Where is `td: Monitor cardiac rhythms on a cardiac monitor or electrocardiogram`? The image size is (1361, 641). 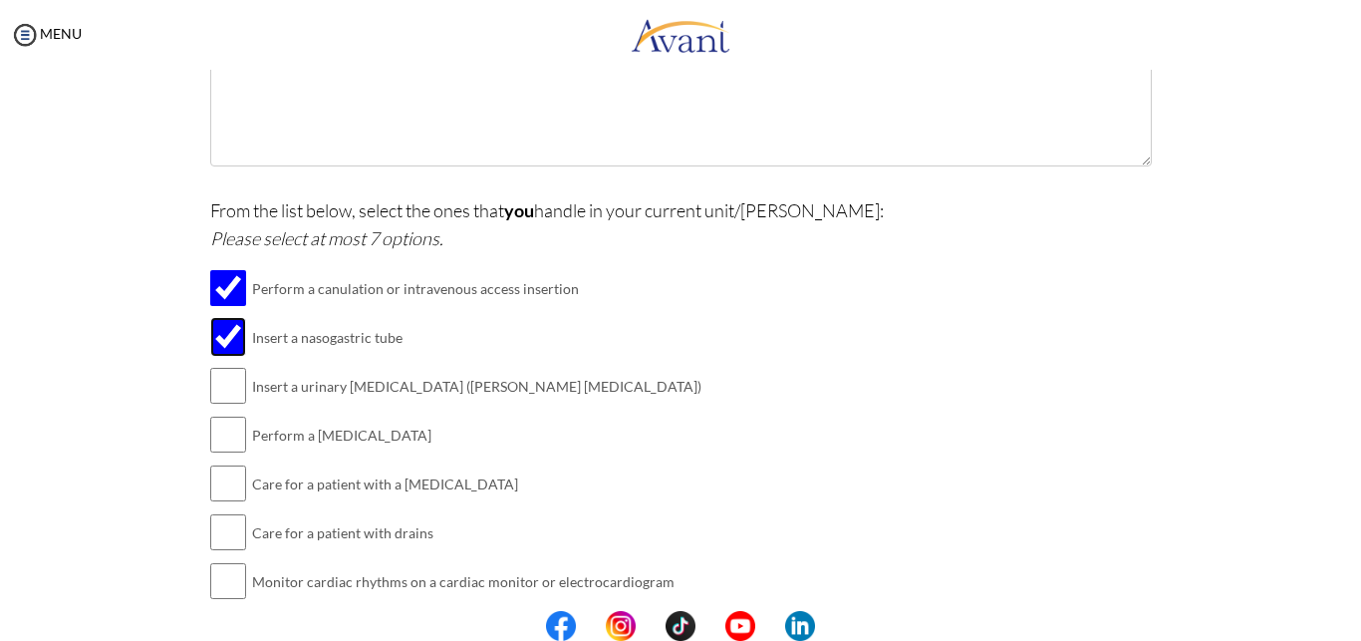 td: Monitor cardiac rhythms on a cardiac monitor or electrocardiogram is located at coordinates (476, 581).